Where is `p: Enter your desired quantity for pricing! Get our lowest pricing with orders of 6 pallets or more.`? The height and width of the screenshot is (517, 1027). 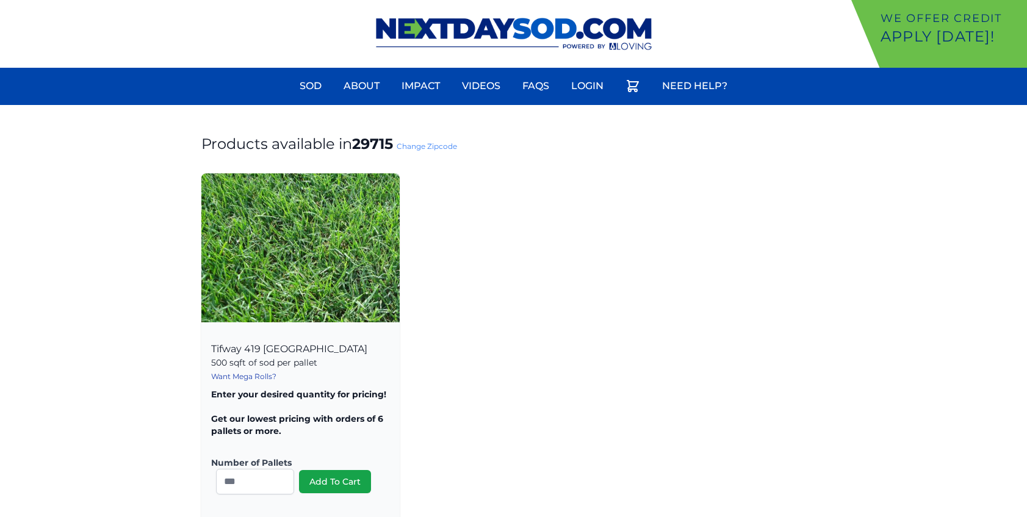 p: Enter your desired quantity for pricing! Get our lowest pricing with orders of 6 pallets or more. is located at coordinates (300, 412).